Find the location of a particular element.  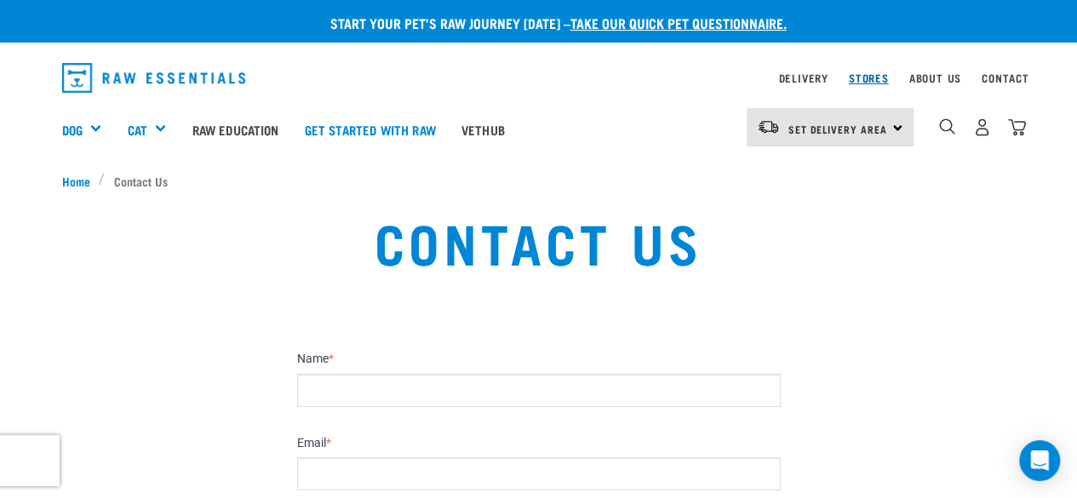

span: Home is located at coordinates (76, 181).